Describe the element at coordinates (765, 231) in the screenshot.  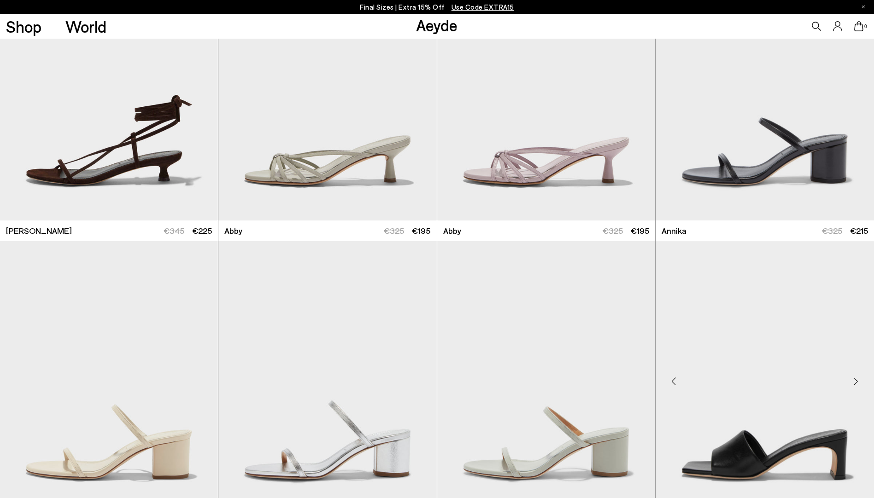
I see `a: Annika €325 €215` at that location.